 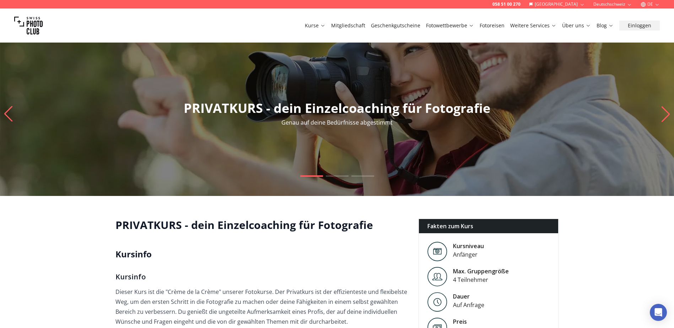 I want to click on p: Dieser Kurs ist die "Crème de la Crème" unserer Fotokurse. Der Privatkurs ist der effizienteste u..., so click(x=261, y=307).